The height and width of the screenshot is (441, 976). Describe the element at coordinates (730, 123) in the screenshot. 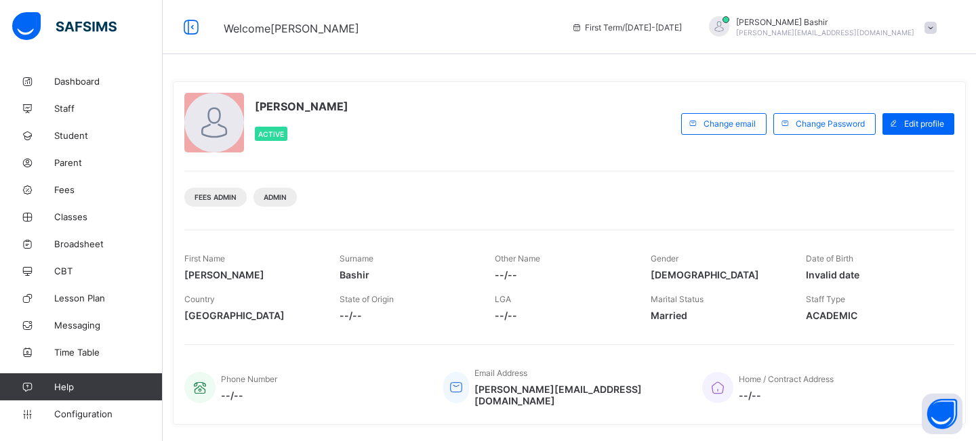

I see `span: Change email` at that location.